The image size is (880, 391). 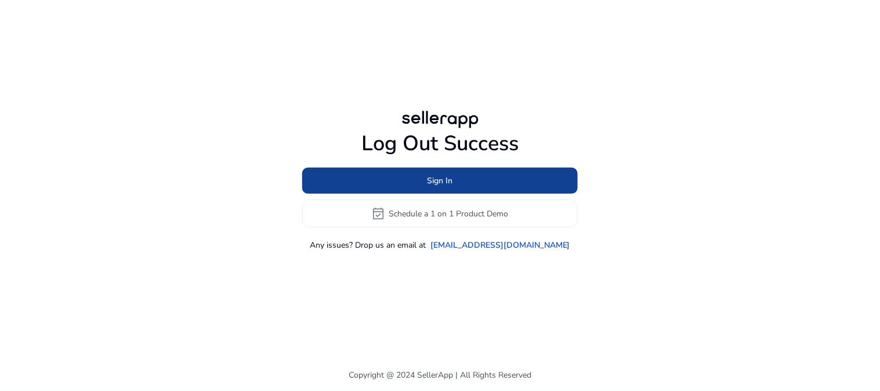 I want to click on button: event_availableSchedule a 1 on 1 Product Demo, so click(x=439, y=213).